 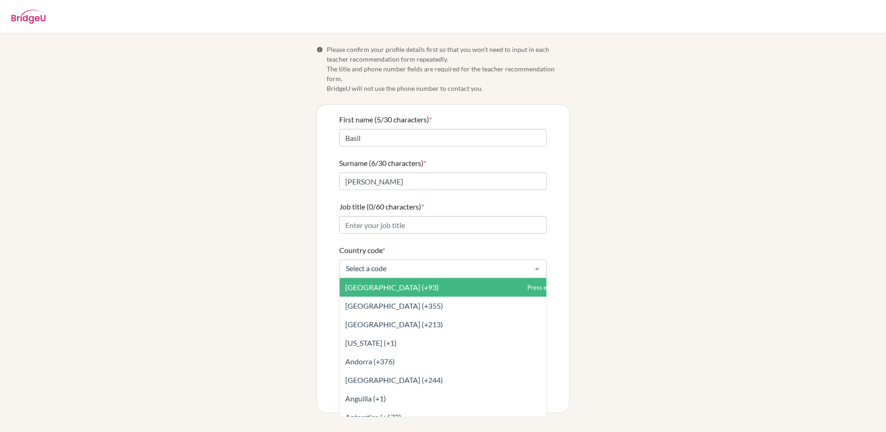 What do you see at coordinates (366, 398) in the screenshot?
I see `span: Anguilla (+1)` at bounding box center [366, 398].